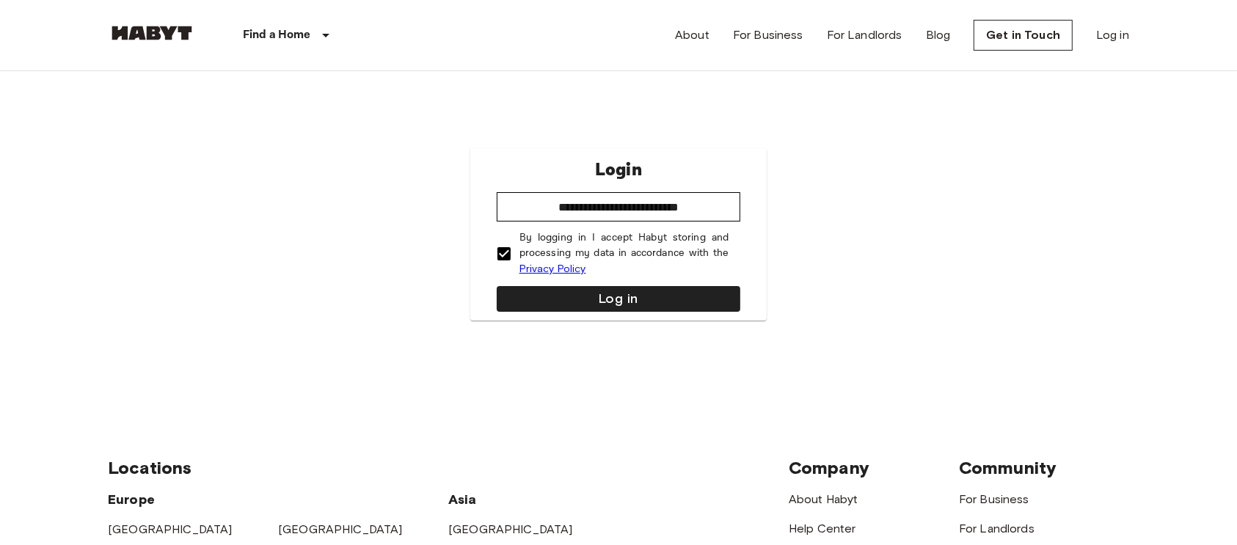  What do you see at coordinates (822, 528) in the screenshot?
I see `a: Help Center` at bounding box center [822, 528].